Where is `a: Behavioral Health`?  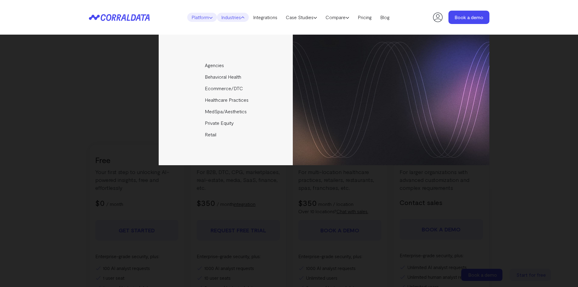
a: Behavioral Health is located at coordinates (226, 77).